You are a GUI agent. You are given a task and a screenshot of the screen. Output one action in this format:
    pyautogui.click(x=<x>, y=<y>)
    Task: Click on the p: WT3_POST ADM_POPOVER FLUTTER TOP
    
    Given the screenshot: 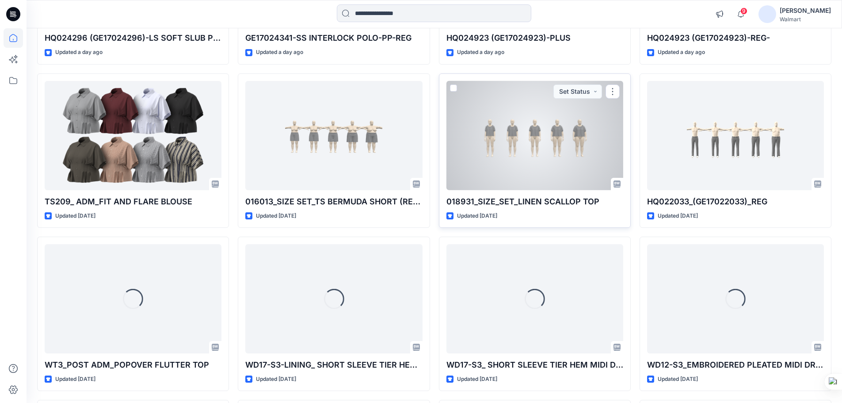 What is the action you would take?
    pyautogui.click(x=133, y=365)
    